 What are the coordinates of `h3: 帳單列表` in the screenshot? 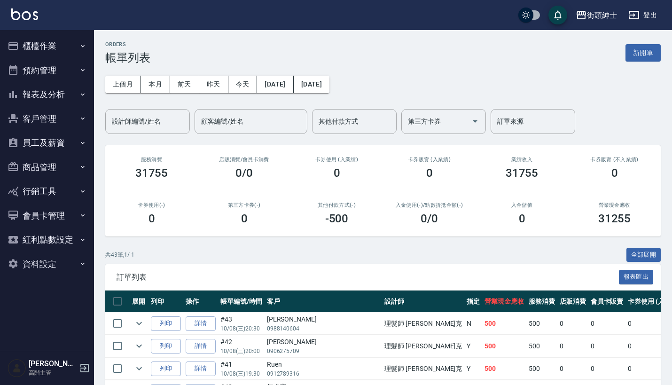 It's located at (128, 58).